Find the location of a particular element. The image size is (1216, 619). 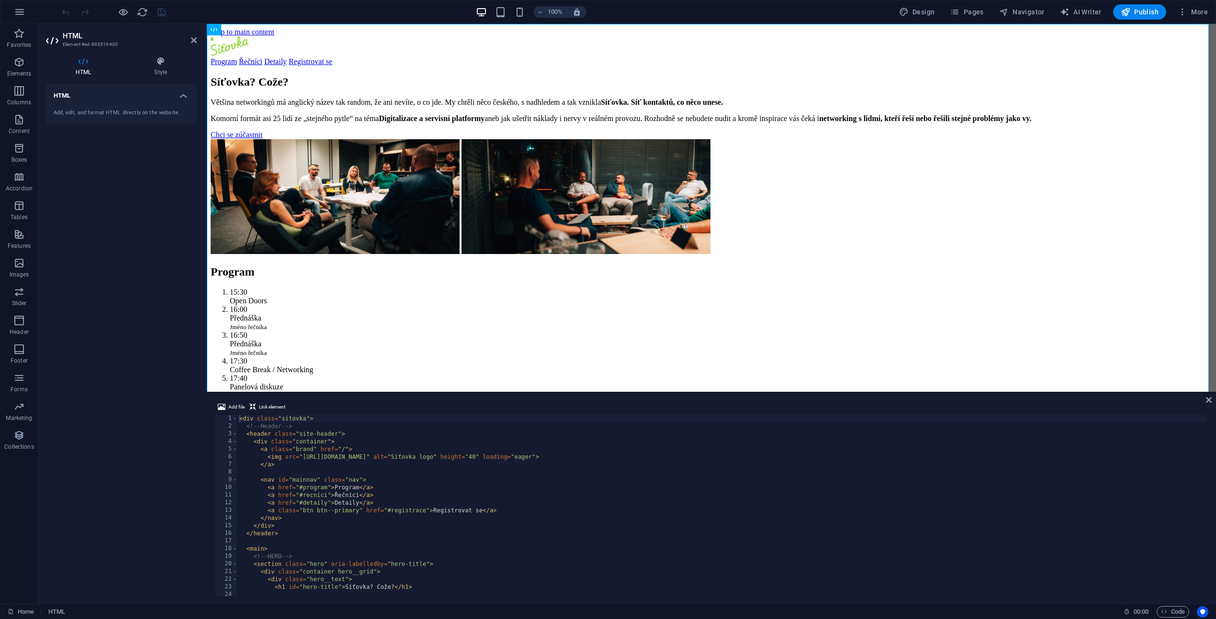

p: Header is located at coordinates (19, 332).